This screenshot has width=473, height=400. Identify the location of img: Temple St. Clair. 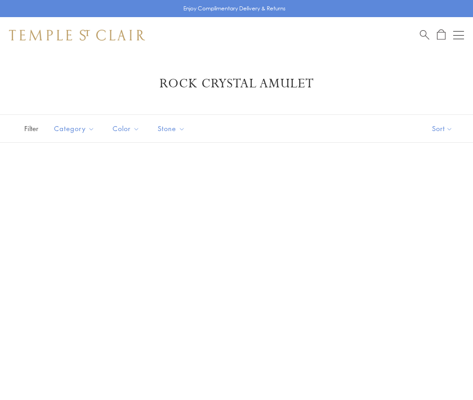
(77, 35).